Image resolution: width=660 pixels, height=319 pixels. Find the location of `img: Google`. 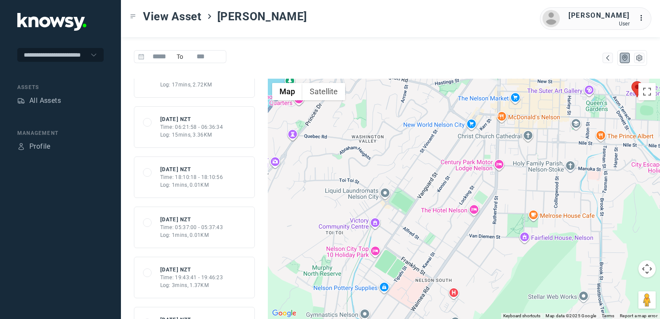

img: Google is located at coordinates (284, 313).